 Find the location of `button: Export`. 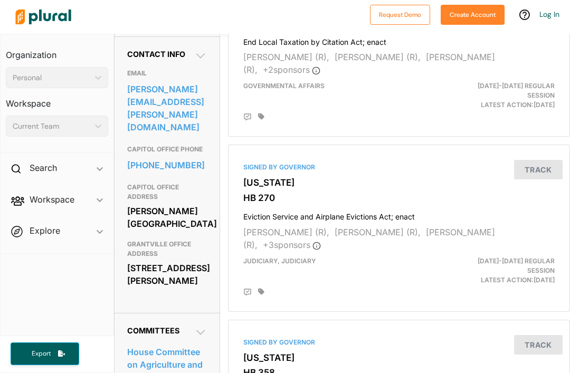

button: Export is located at coordinates (45, 354).